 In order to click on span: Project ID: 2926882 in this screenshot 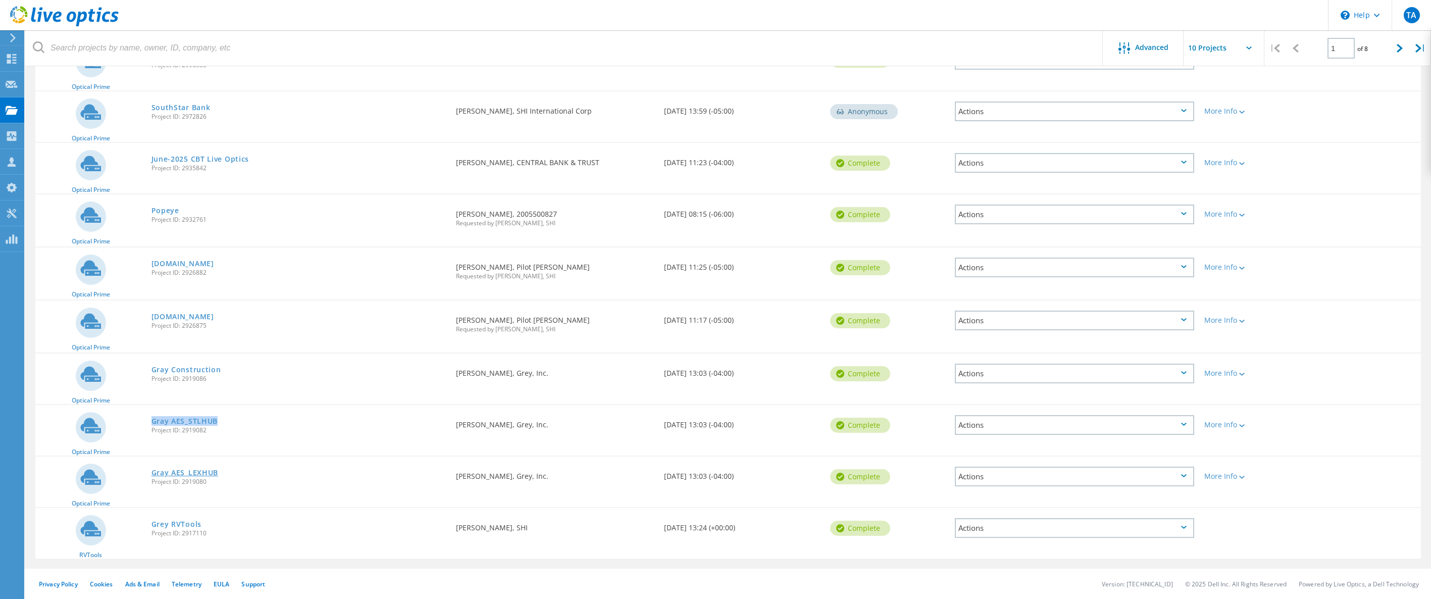, I will do `click(299, 273)`.